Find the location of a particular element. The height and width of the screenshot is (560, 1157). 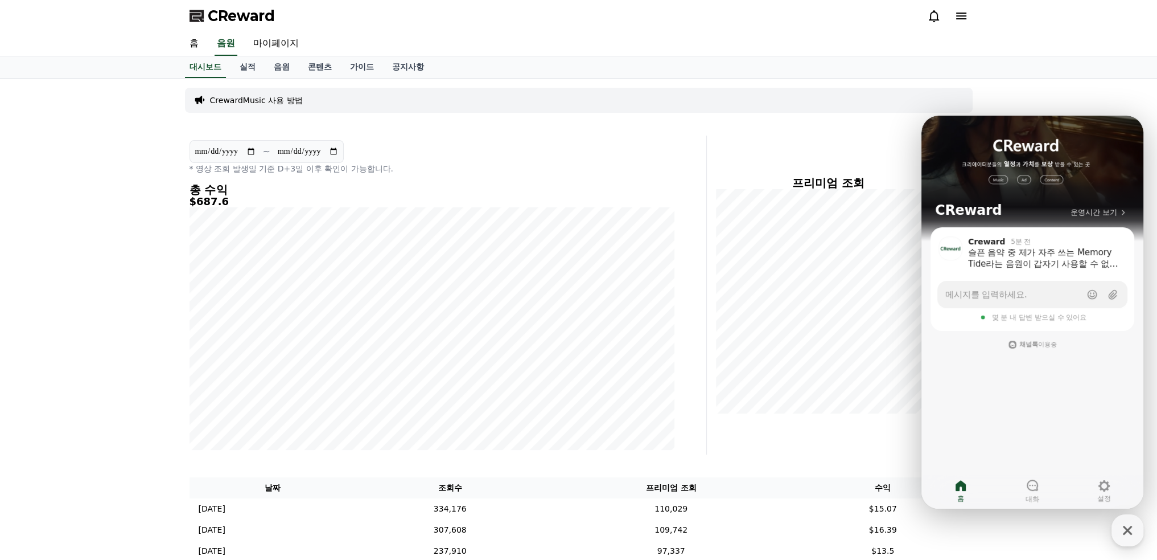

span: 운영시간 보기 is located at coordinates (172, 97).